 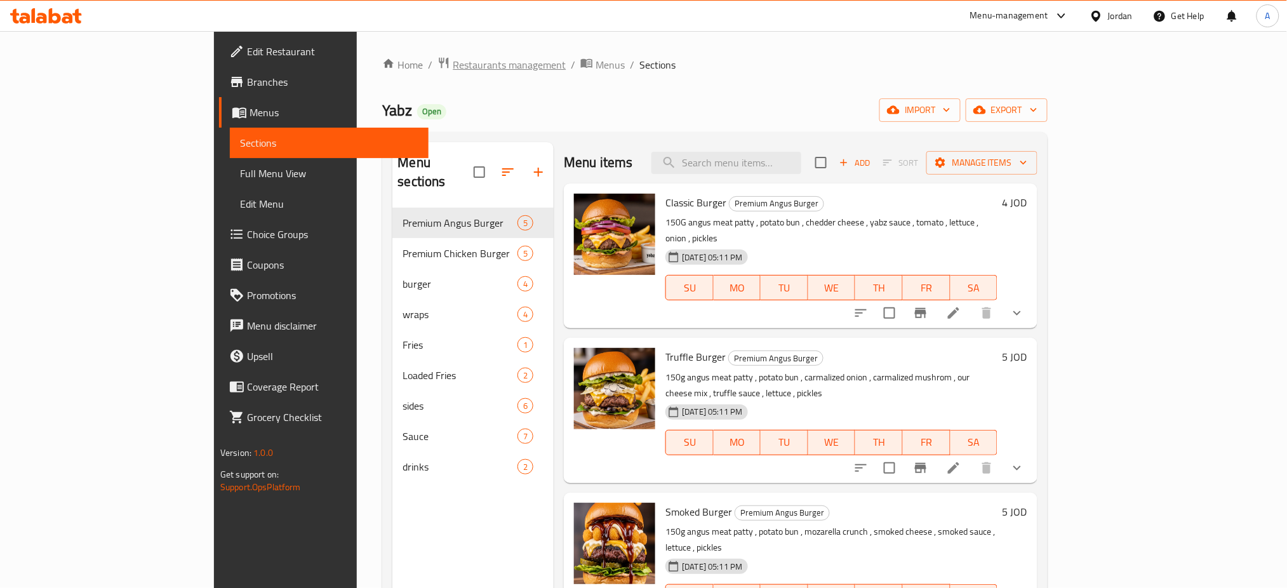 I want to click on span: 5, so click(x=525, y=253).